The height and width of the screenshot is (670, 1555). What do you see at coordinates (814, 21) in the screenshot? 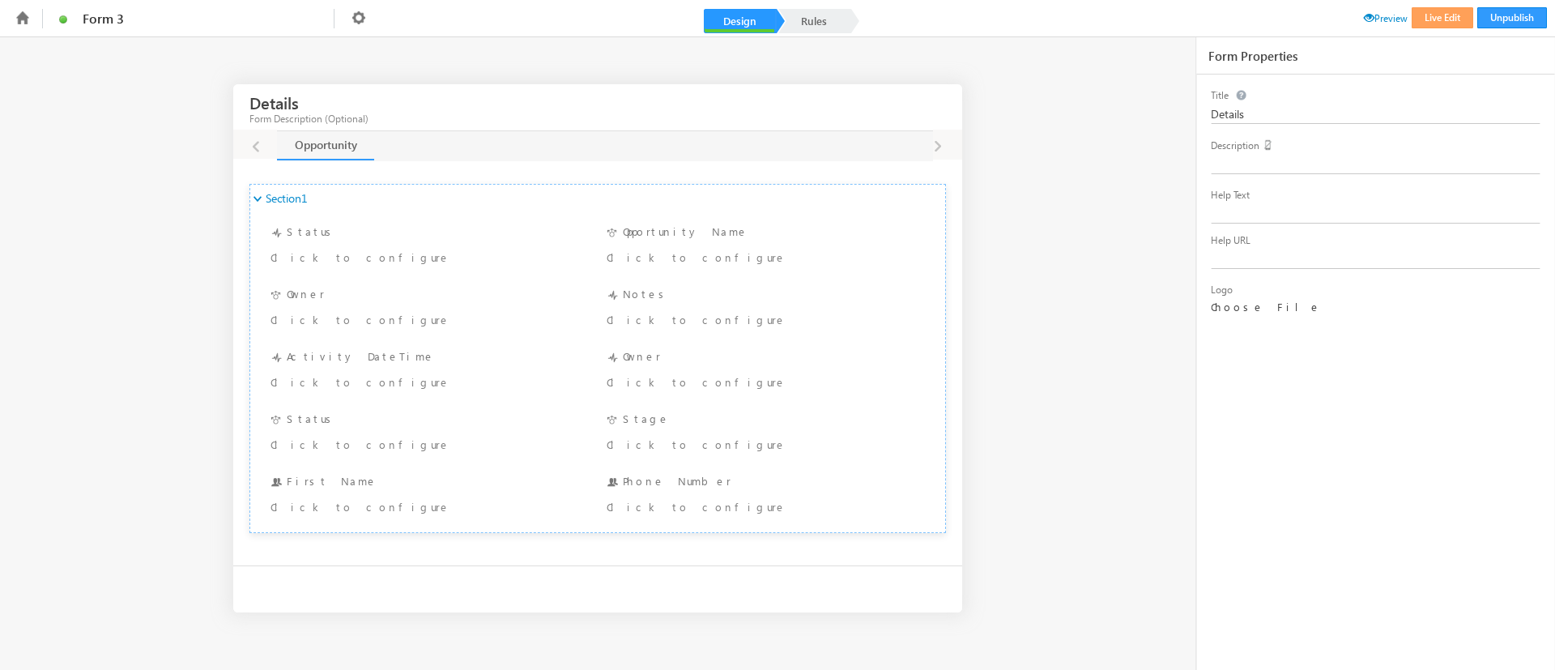
I see `a: Rules` at bounding box center [814, 21].